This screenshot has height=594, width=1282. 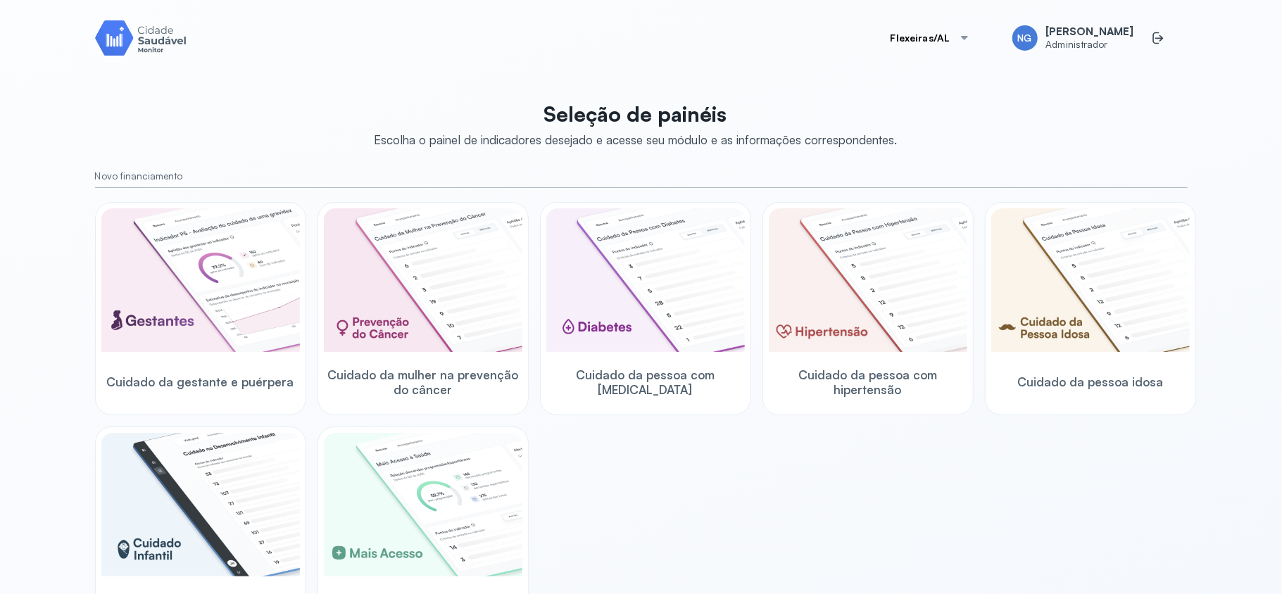 I want to click on span: Cuidado da pessoa com hipertensão, so click(x=868, y=382).